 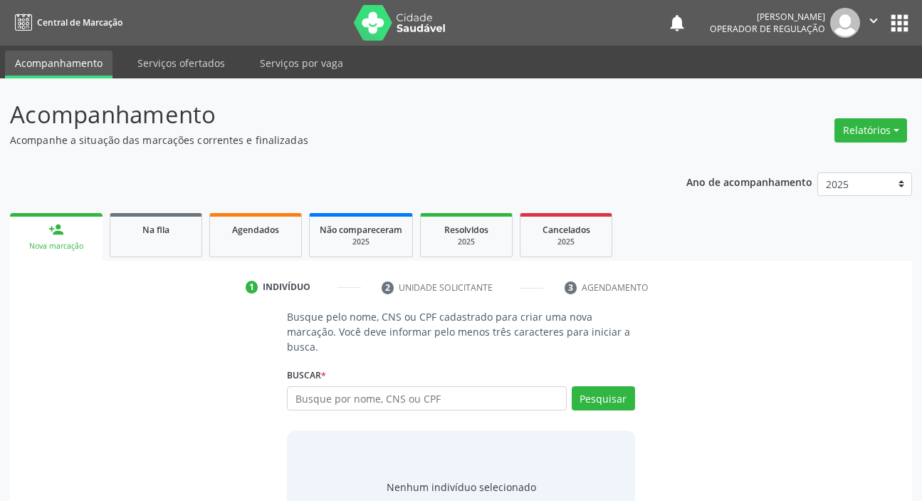 What do you see at coordinates (56, 229) in the screenshot?
I see `div: person_add` at bounding box center [56, 229].